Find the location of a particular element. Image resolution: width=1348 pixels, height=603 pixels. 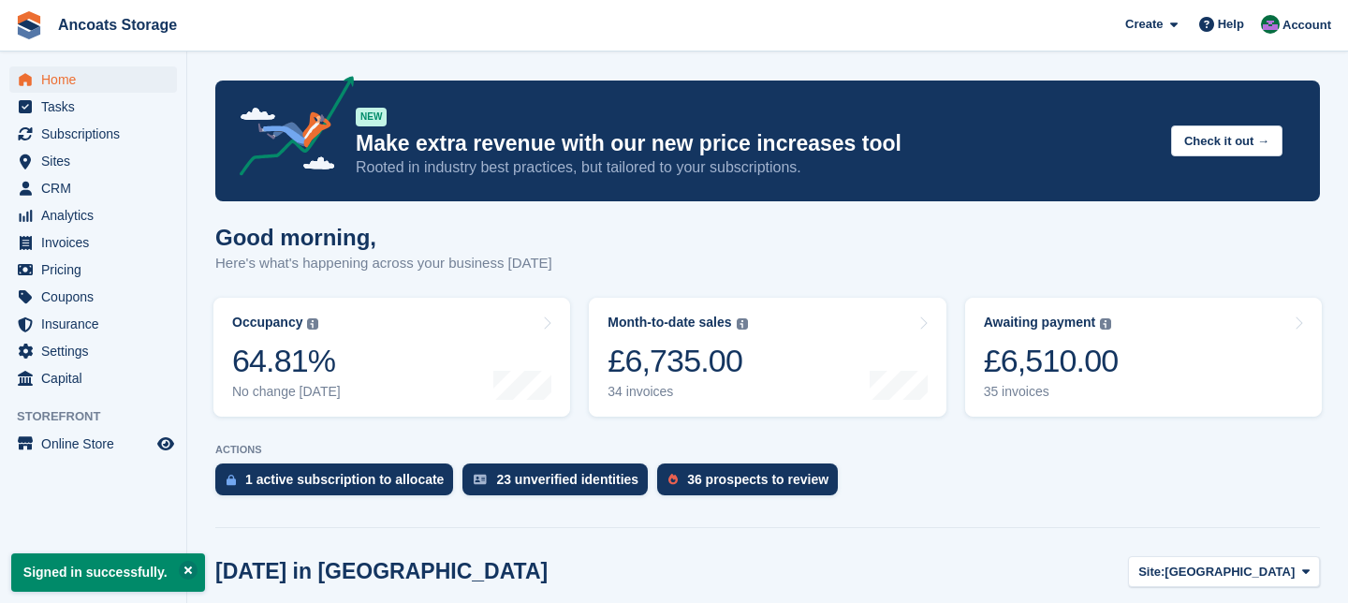

span: Account is located at coordinates (1307, 25).